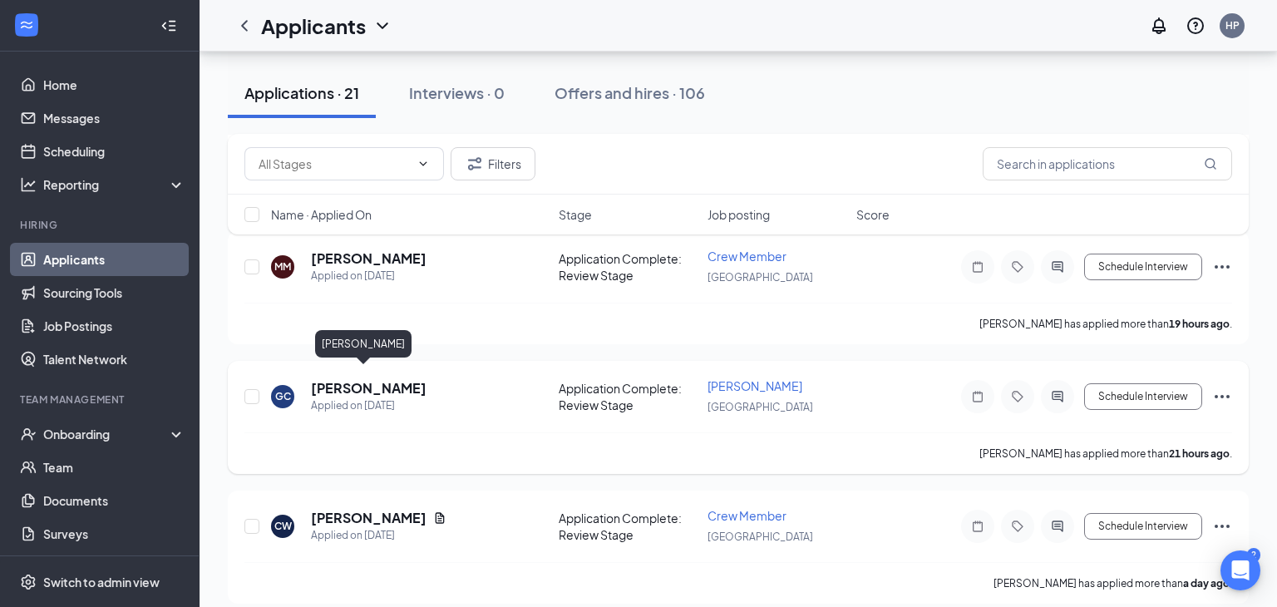 Image resolution: width=1277 pixels, height=607 pixels. Describe the element at coordinates (493, 164) in the screenshot. I see `button: Filter Filters` at that location.